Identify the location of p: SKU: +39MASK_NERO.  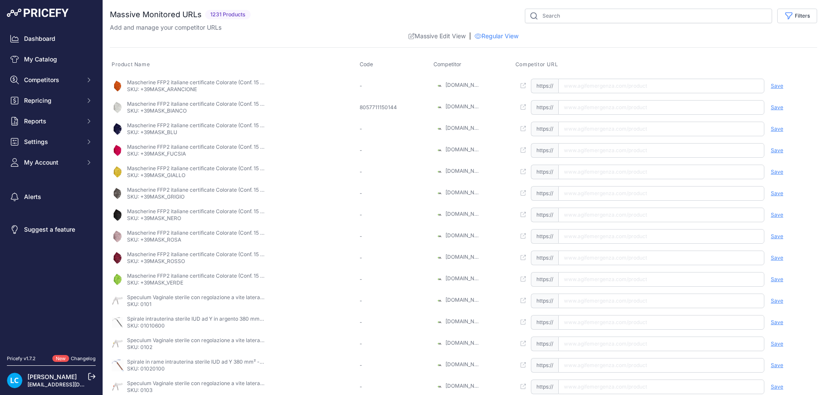
(196, 218).